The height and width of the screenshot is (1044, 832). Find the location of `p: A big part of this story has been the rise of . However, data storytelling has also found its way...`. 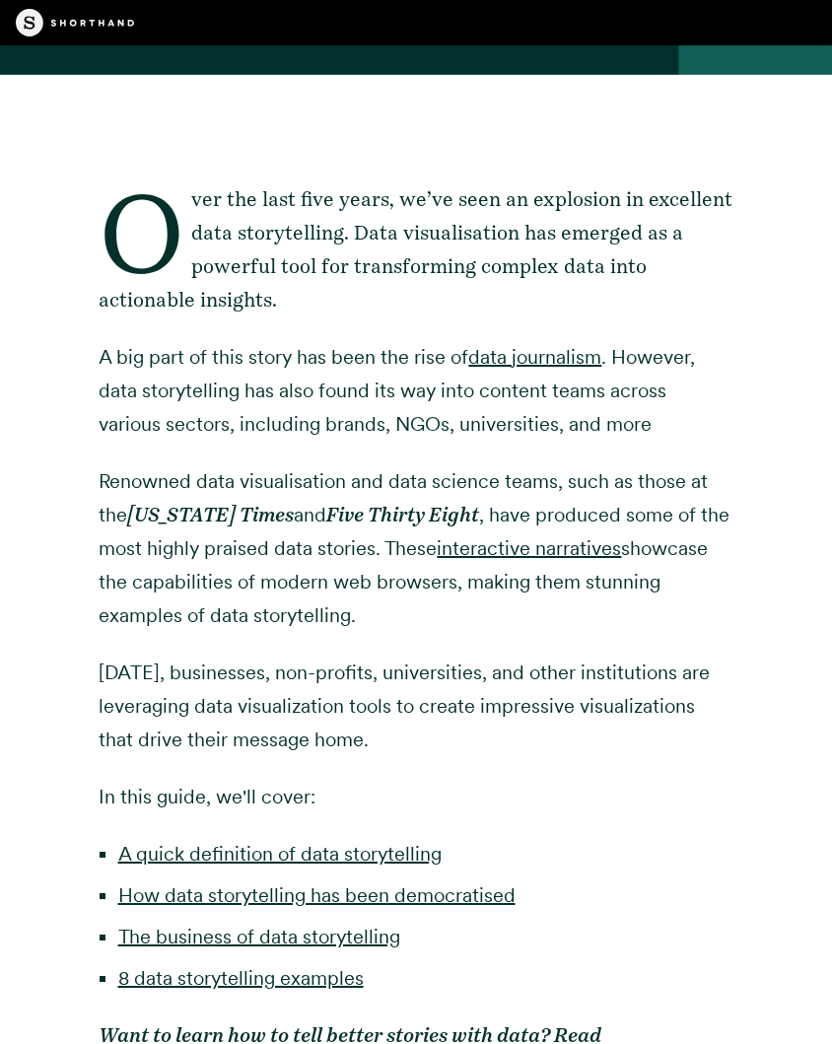

p: A big part of this story has been the rise of . However, data storytelling has also found its way... is located at coordinates (415, 391).